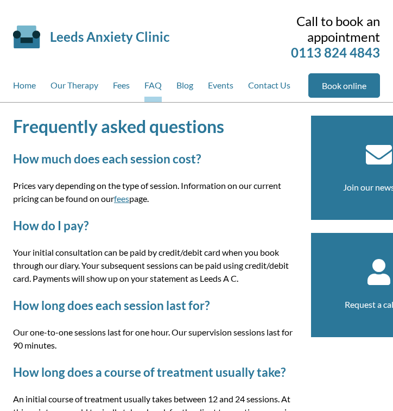 This screenshot has height=411, width=393. Describe the element at coordinates (74, 87) in the screenshot. I see `a: Our Therapy` at that location.